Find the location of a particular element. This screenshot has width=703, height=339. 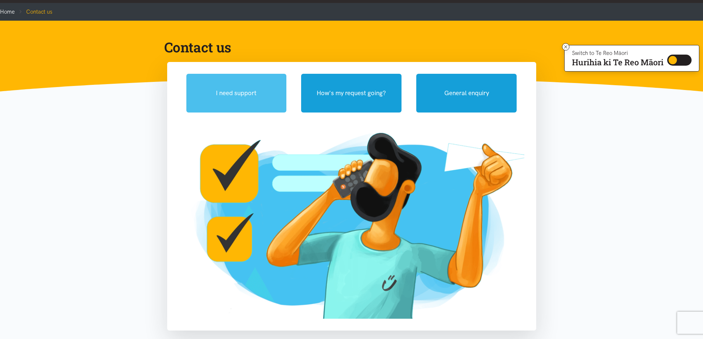

button: General enquiry is located at coordinates (466, 93).